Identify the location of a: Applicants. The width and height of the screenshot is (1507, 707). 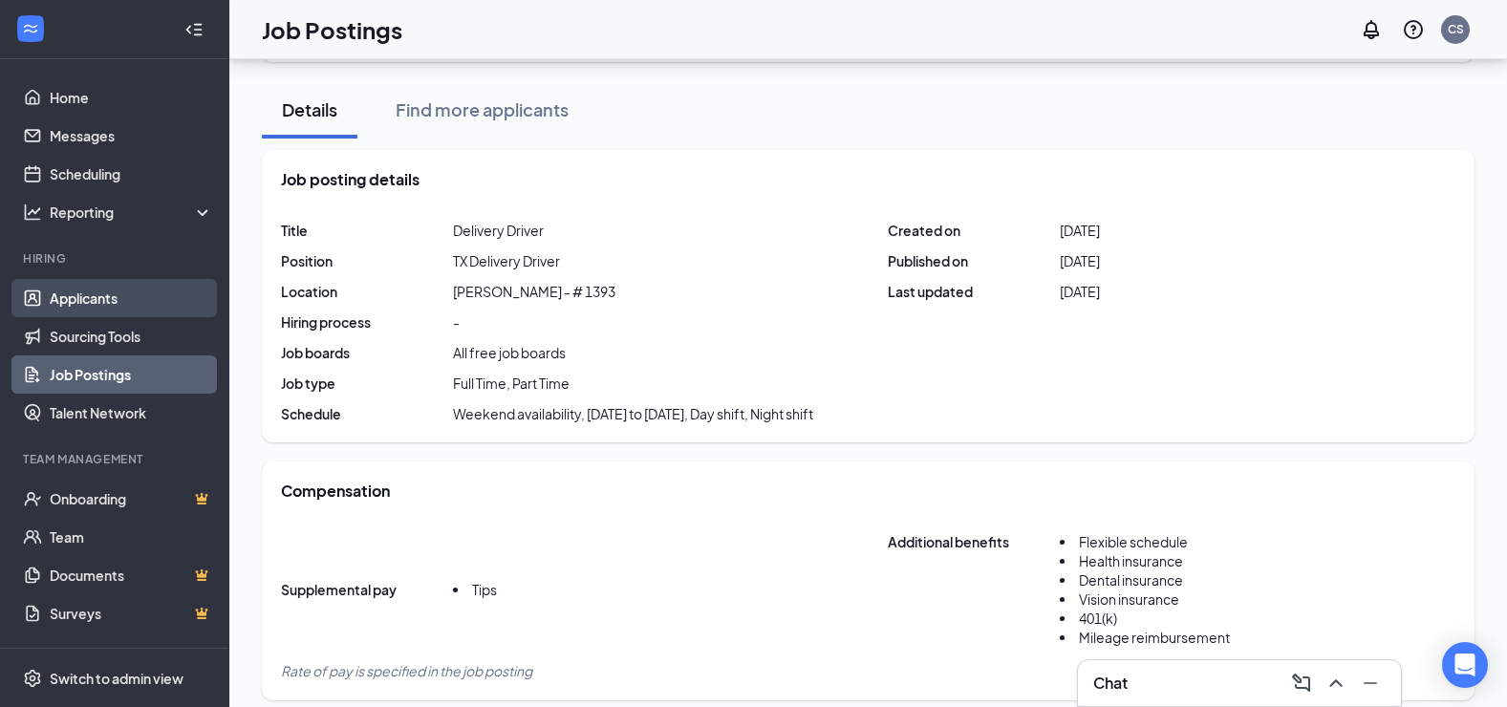
(131, 298).